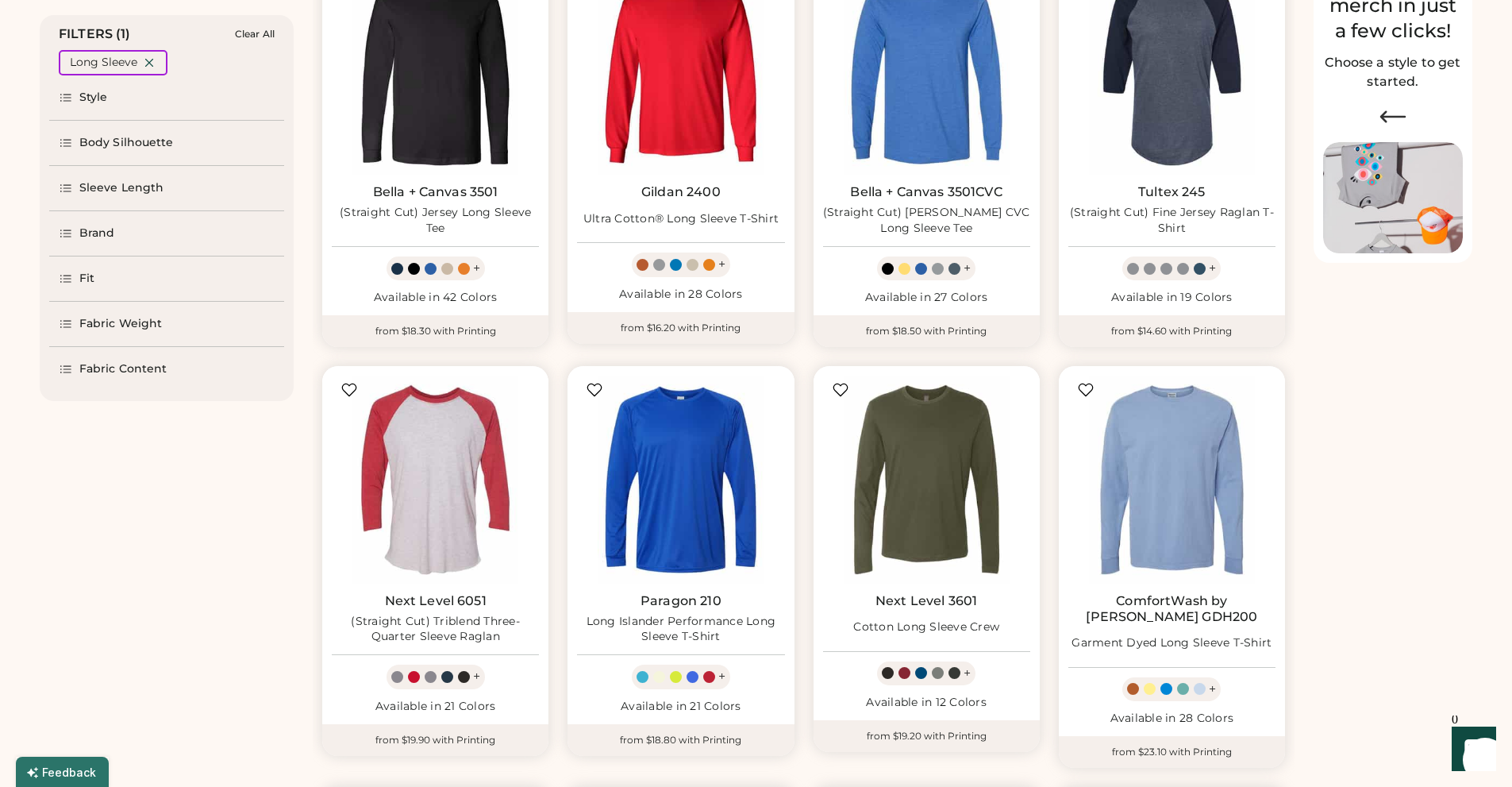  Describe the element at coordinates (123, 370) in the screenshot. I see `div: Fabric Content` at that location.